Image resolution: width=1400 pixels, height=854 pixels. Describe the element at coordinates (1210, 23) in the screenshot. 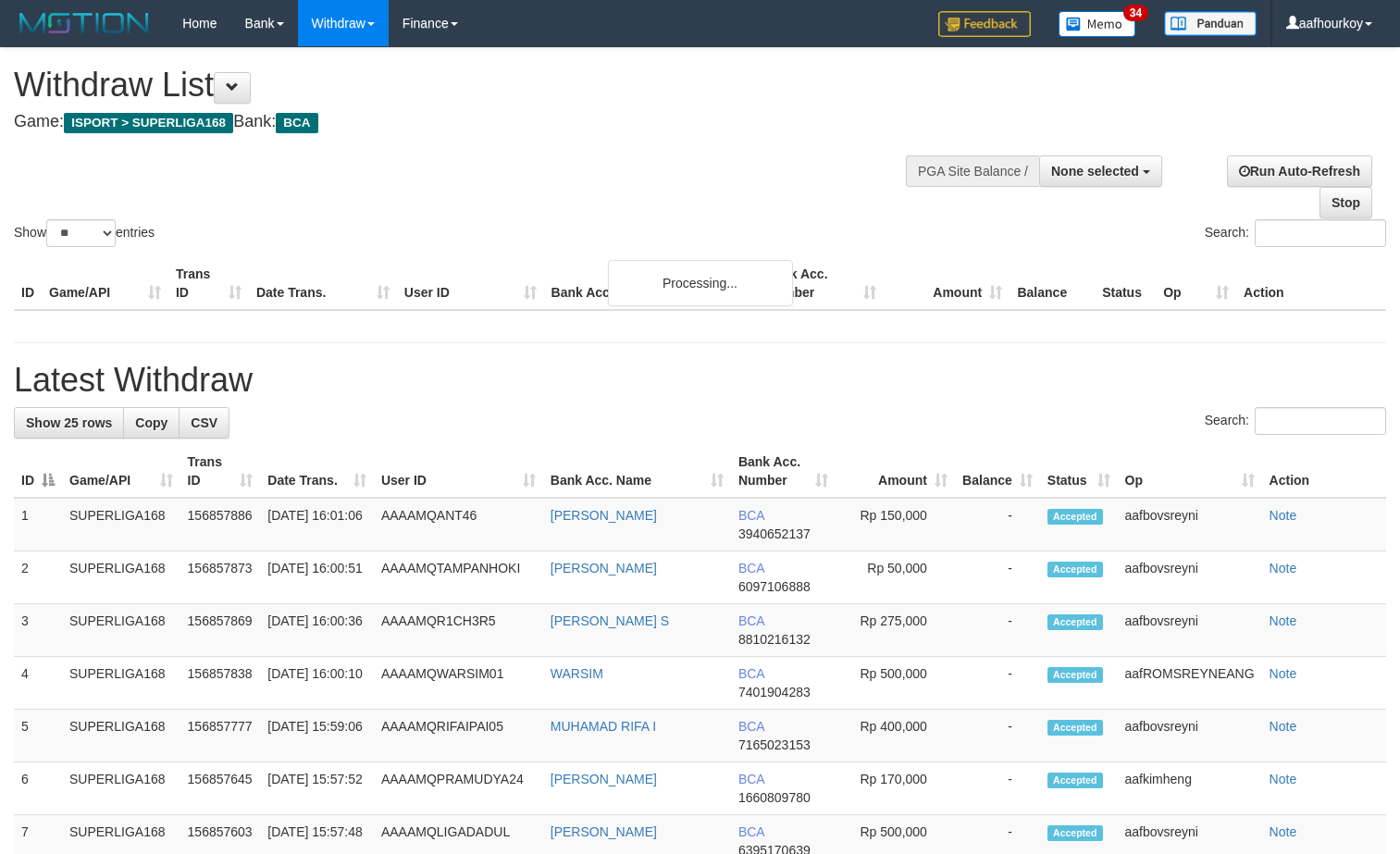

I see `img: panduan.png` at that location.